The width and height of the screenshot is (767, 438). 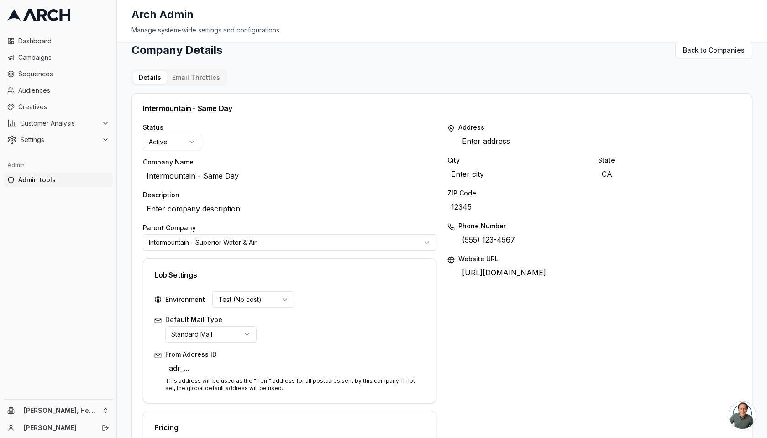 I want to click on label: Phone Number, so click(x=599, y=226).